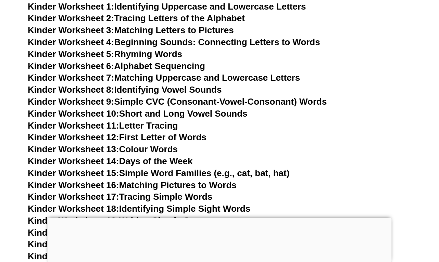 This screenshot has width=439, height=262. I want to click on a: Kinder Worksheet 19:Writing Simple Sentences, so click(128, 221).